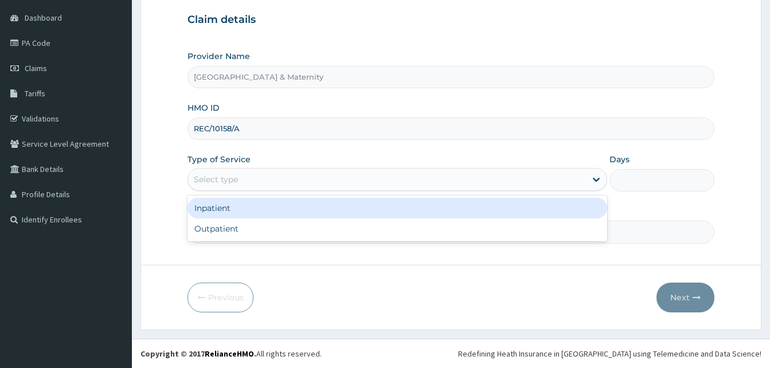  Describe the element at coordinates (43, 18) in the screenshot. I see `span: Dashboard` at that location.